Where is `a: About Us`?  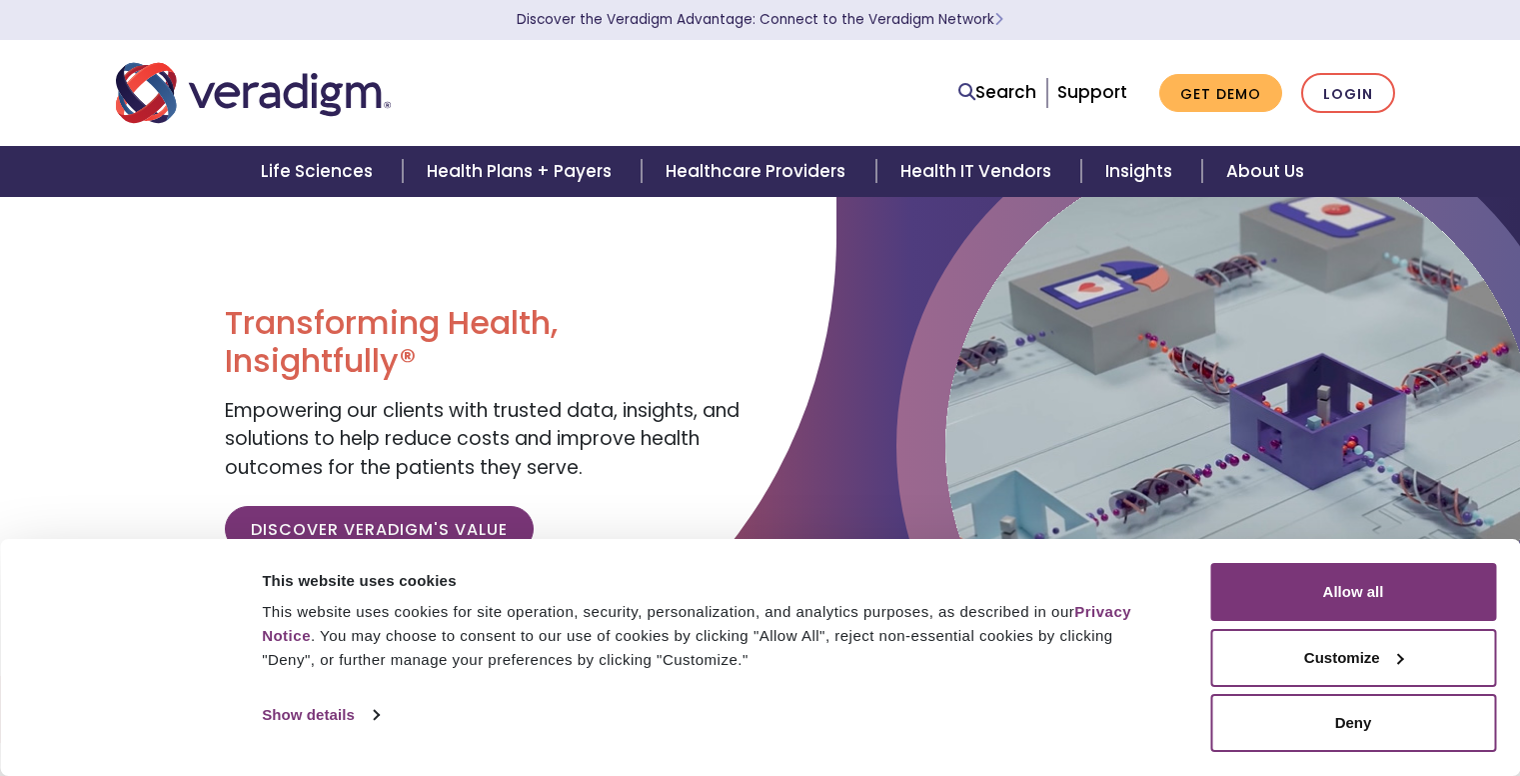
a: About Us is located at coordinates (1265, 171).